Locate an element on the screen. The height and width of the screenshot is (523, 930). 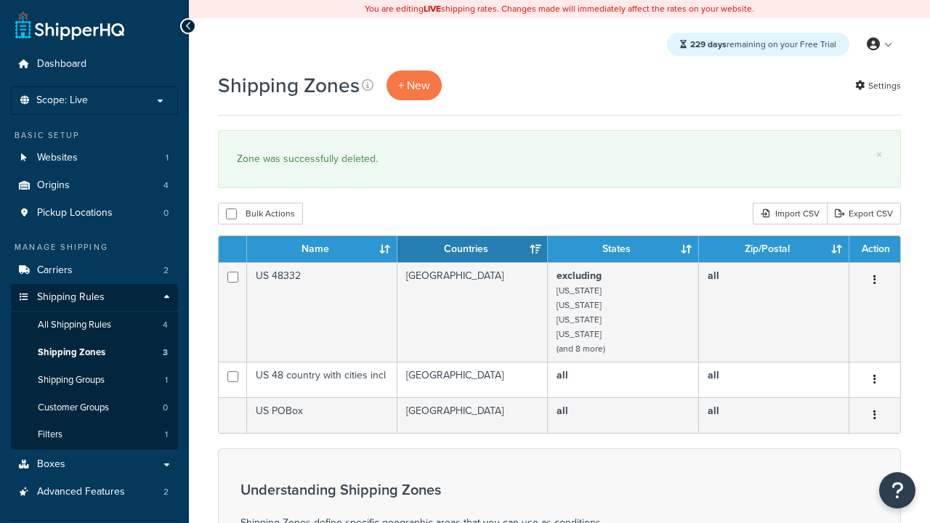
span: Dashboard is located at coordinates (62, 64).